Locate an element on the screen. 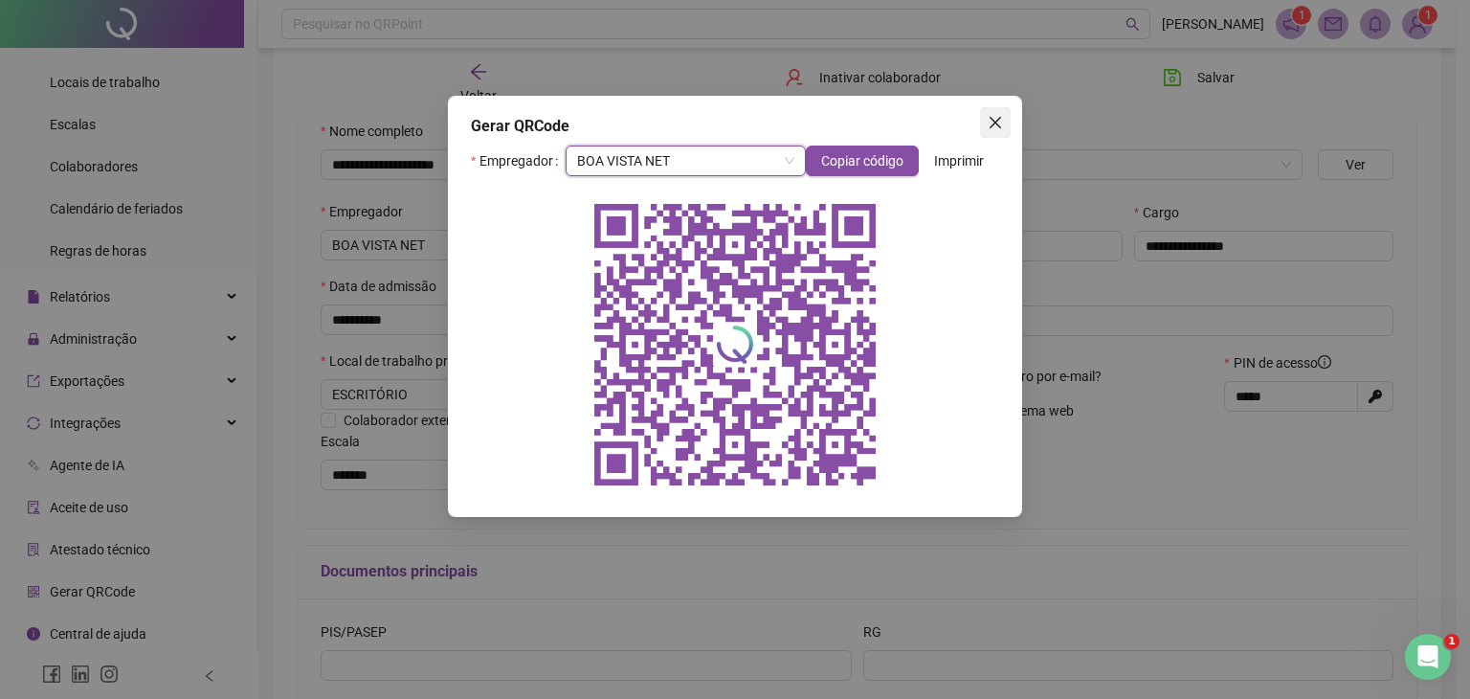 The height and width of the screenshot is (699, 1470). button: Copiar código is located at coordinates (862, 161).